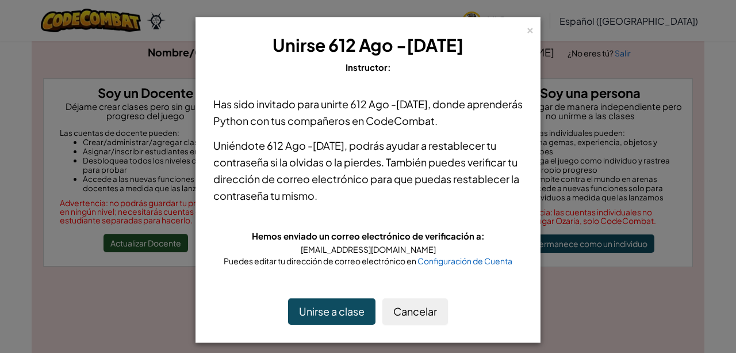 Image resolution: width=736 pixels, height=353 pixels. I want to click on span: Hemos enviado un correo electrónico de verificación a:, so click(368, 235).